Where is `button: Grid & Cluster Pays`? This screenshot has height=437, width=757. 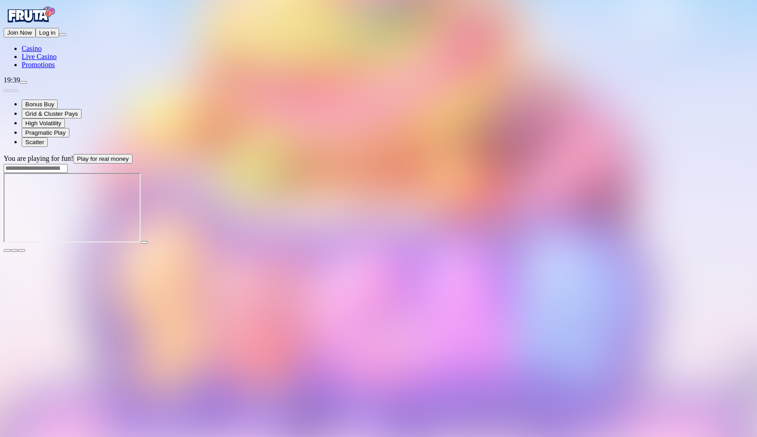 button: Grid & Cluster Pays is located at coordinates (51, 114).